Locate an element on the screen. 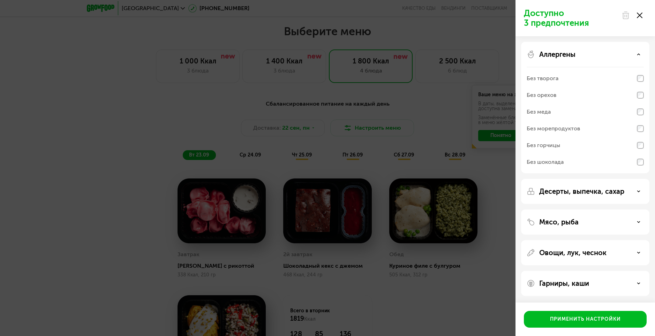 The image size is (655, 336). div: Без меда is located at coordinates (539, 112).